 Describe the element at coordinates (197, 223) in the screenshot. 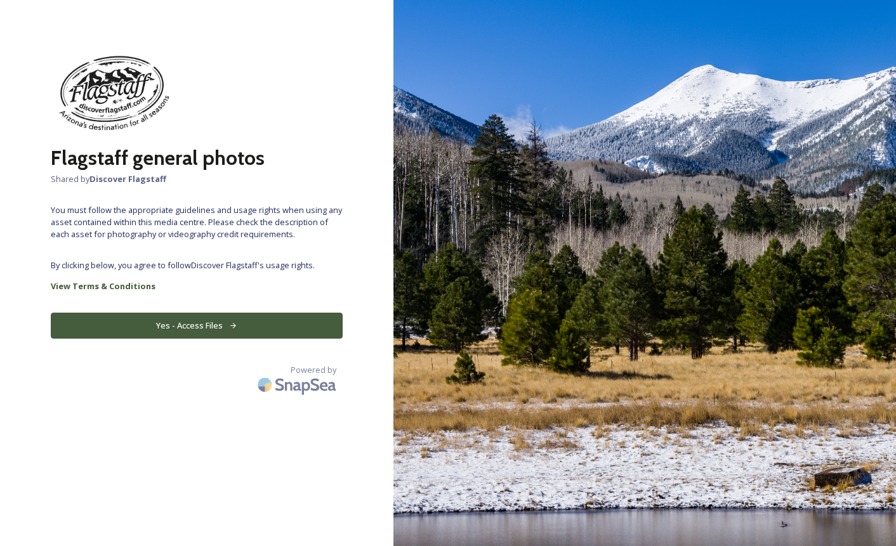

I see `span: You must follow the appropriate guidelines and usage rights when using any asset contained within...` at that location.